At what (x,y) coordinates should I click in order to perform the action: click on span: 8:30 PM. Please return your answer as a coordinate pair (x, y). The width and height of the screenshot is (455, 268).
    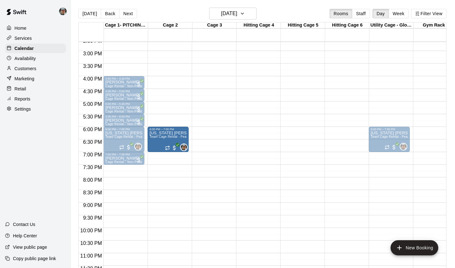
    Looking at the image, I should click on (93, 192).